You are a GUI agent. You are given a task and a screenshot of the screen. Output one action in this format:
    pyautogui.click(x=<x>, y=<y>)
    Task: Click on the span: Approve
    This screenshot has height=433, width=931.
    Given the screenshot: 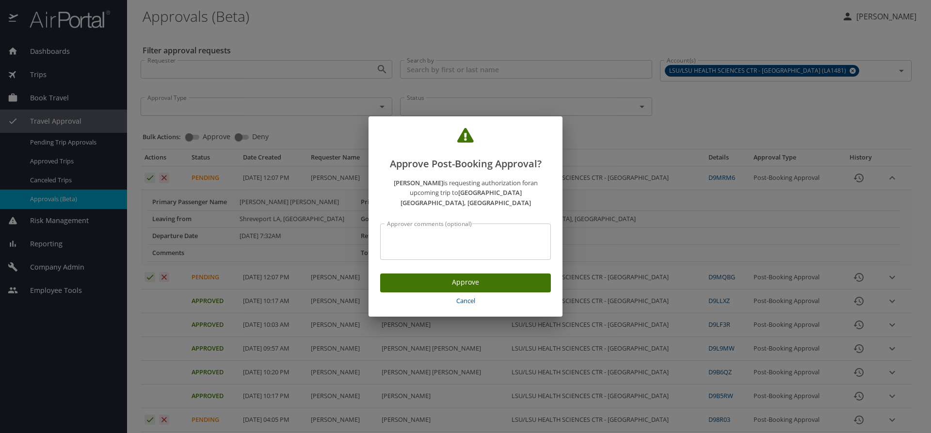 What is the action you would take?
    pyautogui.click(x=466, y=282)
    